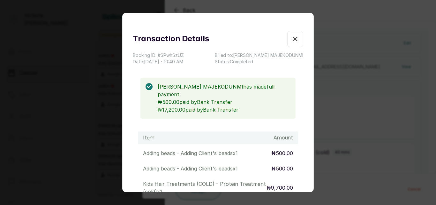  Describe the element at coordinates (171, 39) in the screenshot. I see `h1: Transaction Details` at that location.